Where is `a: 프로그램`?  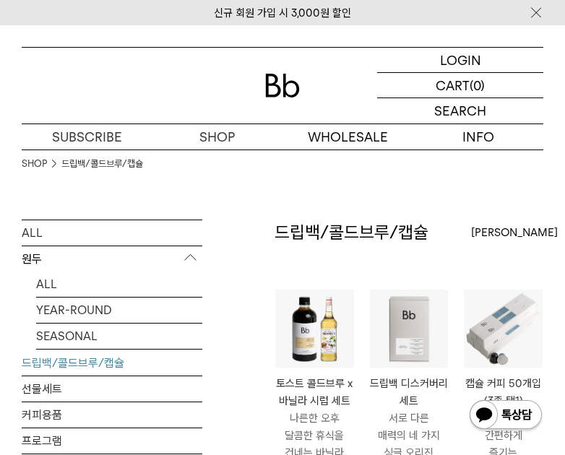
a: 프로그램 is located at coordinates (112, 441).